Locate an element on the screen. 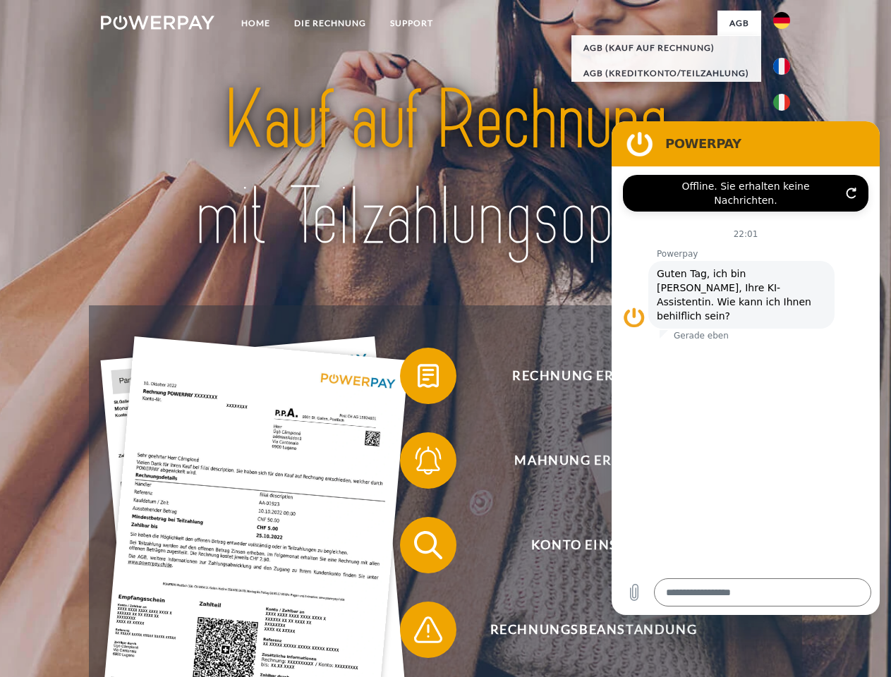 Image resolution: width=891 pixels, height=677 pixels. span: Rechnungsbeanstandung is located at coordinates (593, 630).